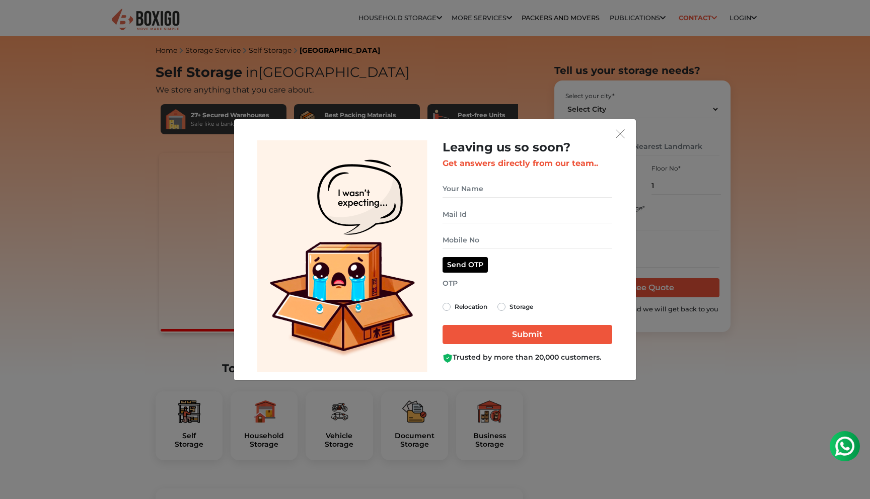 This screenshot has height=499, width=870. What do you see at coordinates (447, 358) in the screenshot?
I see `img: Boxigo Customer Shield` at bounding box center [447, 358].